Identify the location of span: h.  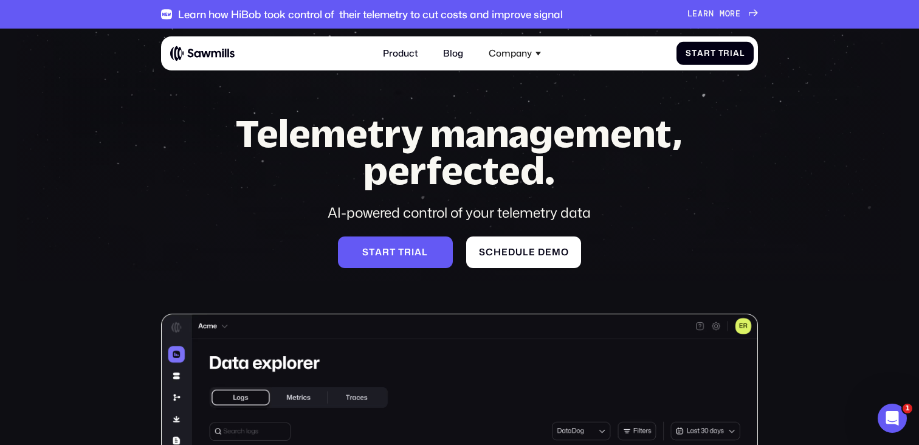
(497, 252).